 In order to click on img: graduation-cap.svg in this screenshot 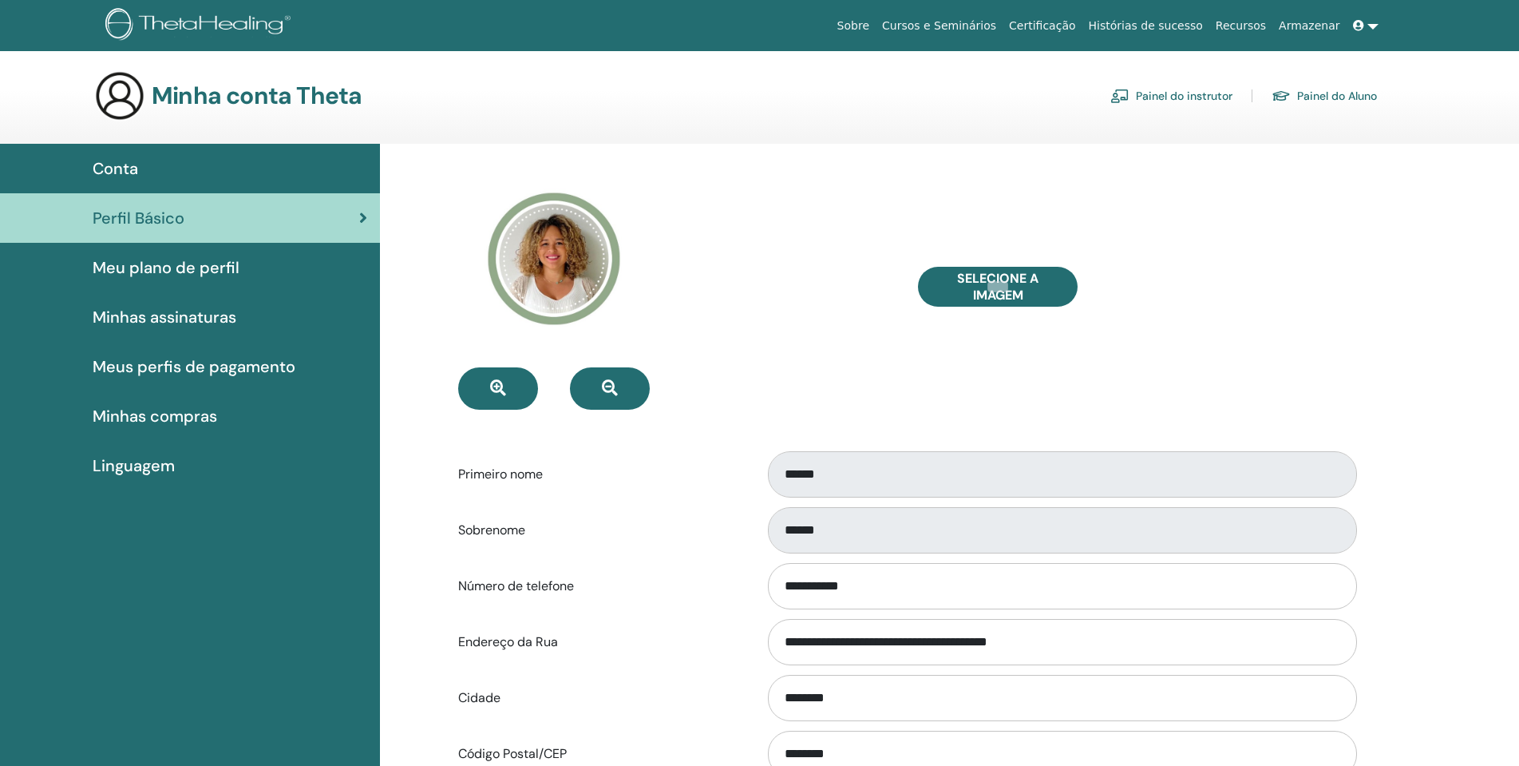, I will do `click(1281, 96)`.